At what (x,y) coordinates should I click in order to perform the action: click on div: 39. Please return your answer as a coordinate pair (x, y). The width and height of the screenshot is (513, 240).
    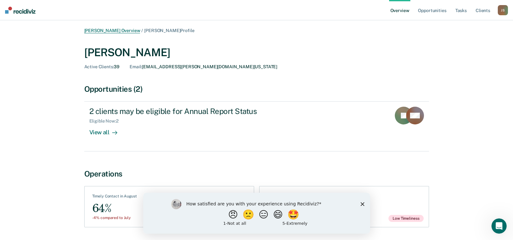
    Looking at the image, I should click on (102, 67).